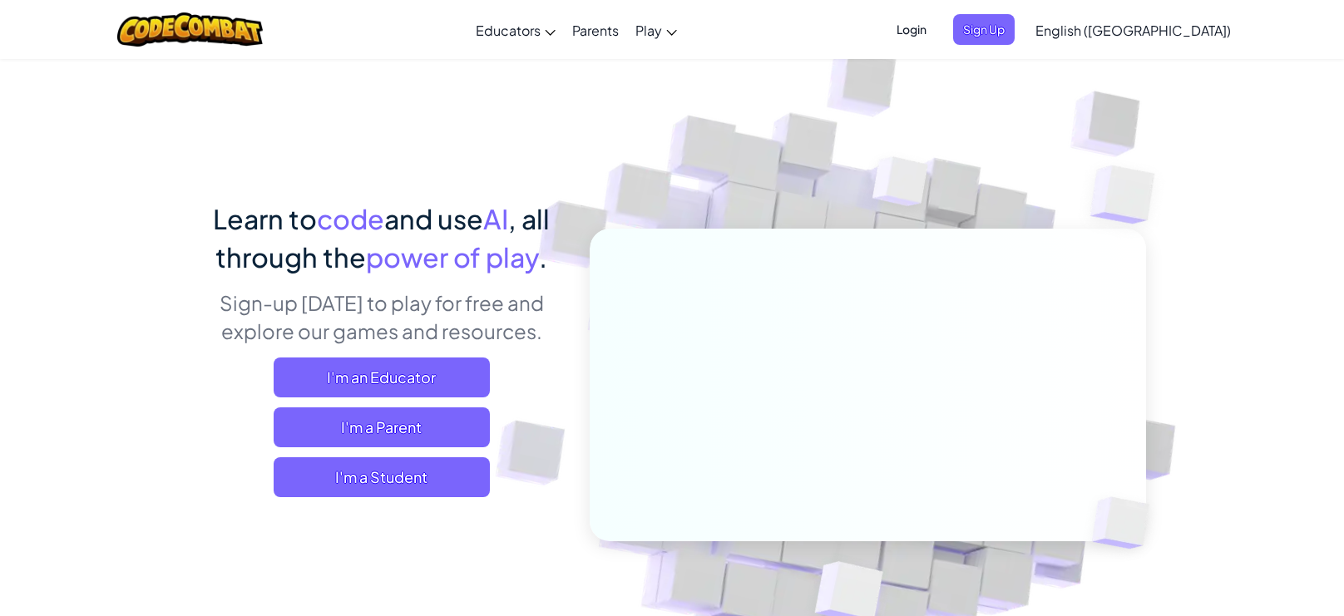  Describe the element at coordinates (984, 29) in the screenshot. I see `button: Sign Up` at that location.